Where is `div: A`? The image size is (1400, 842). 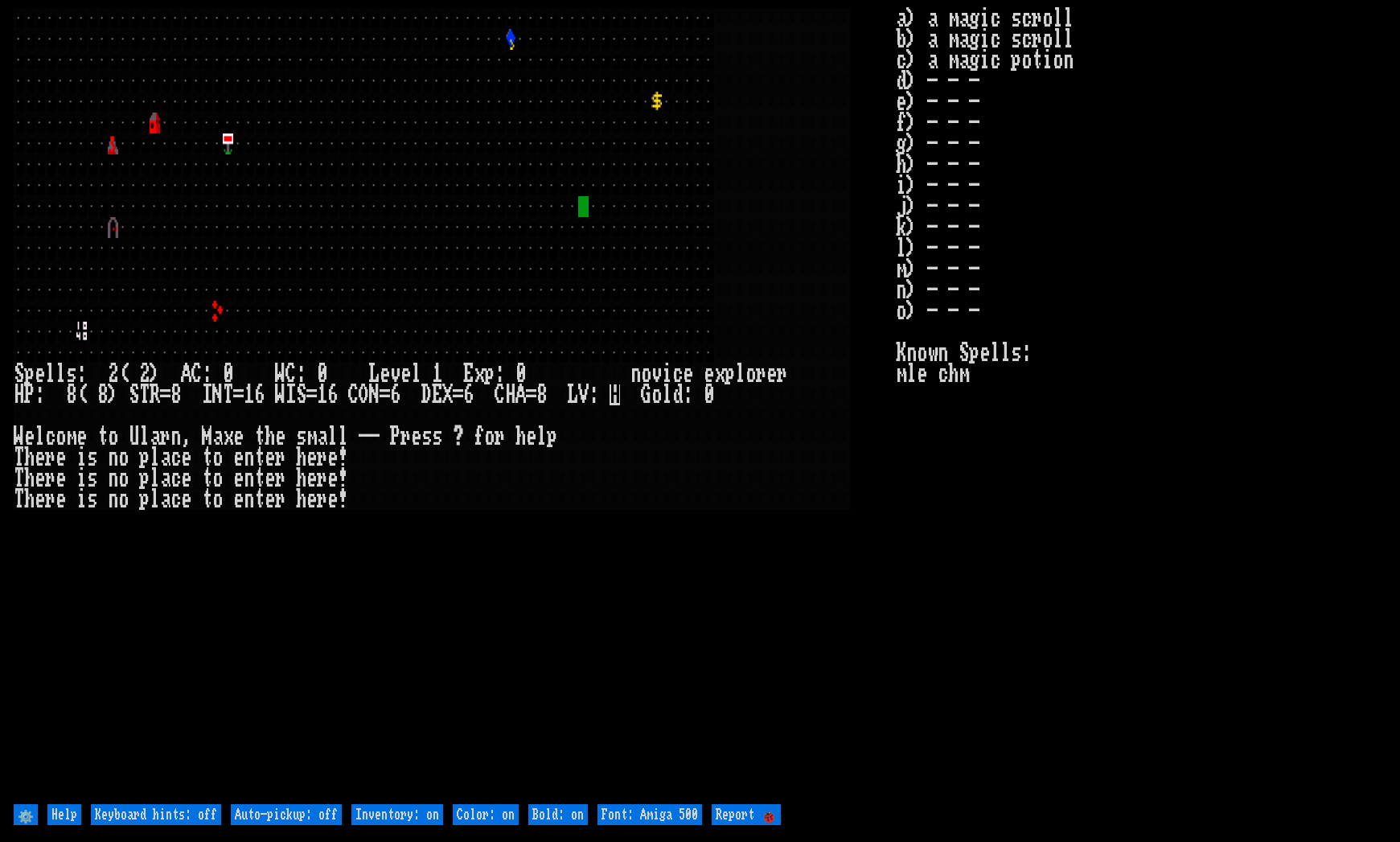 div: A is located at coordinates (186, 375).